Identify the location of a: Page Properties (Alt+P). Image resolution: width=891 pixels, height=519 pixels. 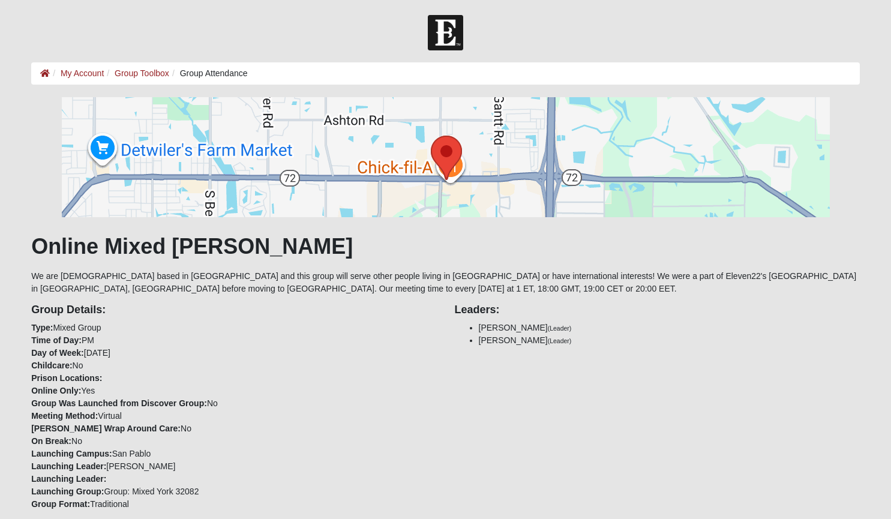
(873, 507).